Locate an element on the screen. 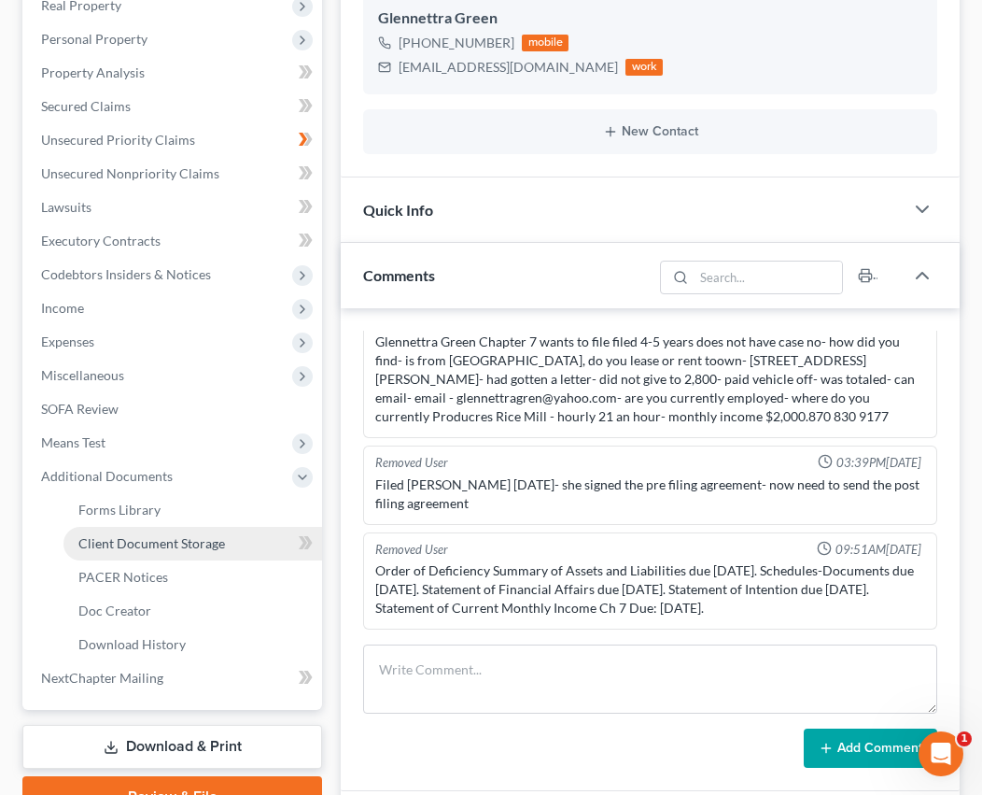 This screenshot has height=795, width=982. span: Miscellaneous is located at coordinates (82, 374).